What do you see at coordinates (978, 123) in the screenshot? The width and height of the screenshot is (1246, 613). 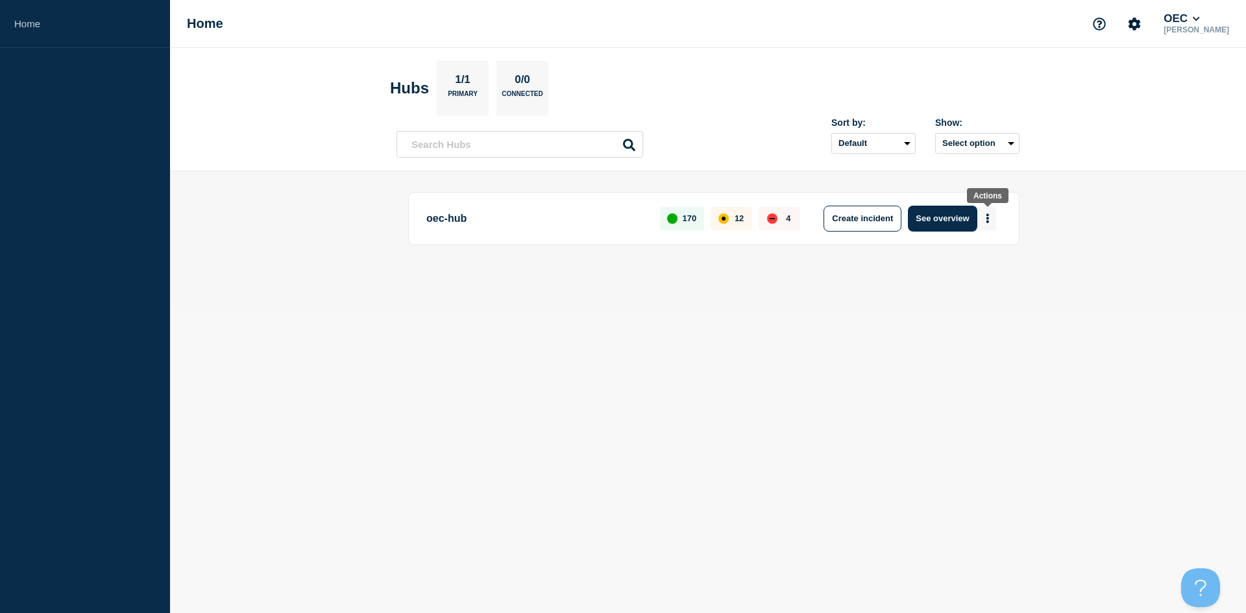 I see `div: Show:` at bounding box center [978, 123].